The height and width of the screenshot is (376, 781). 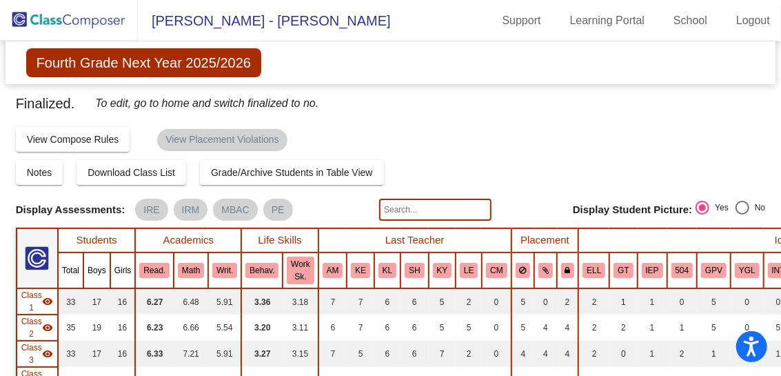 What do you see at coordinates (32, 301) in the screenshot?
I see `span: Class 1` at bounding box center [32, 301].